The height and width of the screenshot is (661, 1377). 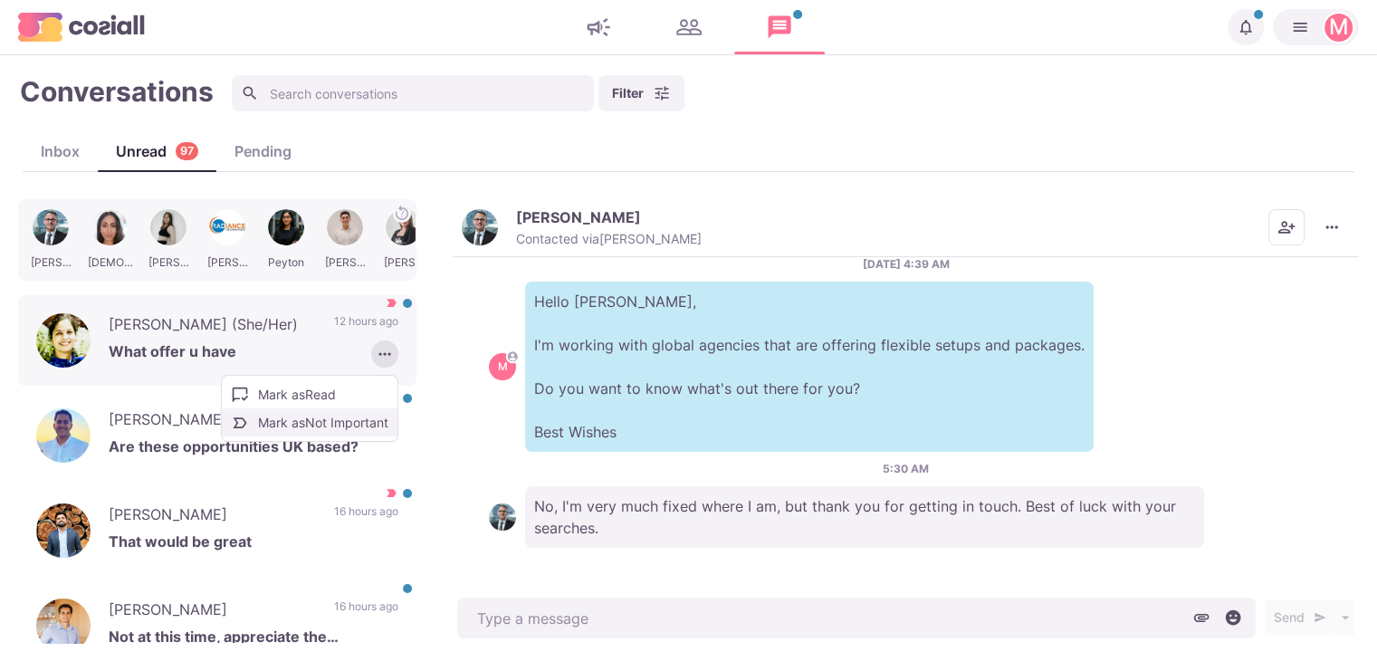 What do you see at coordinates (1332, 227) in the screenshot?
I see `button: More menu` at bounding box center [1332, 227].